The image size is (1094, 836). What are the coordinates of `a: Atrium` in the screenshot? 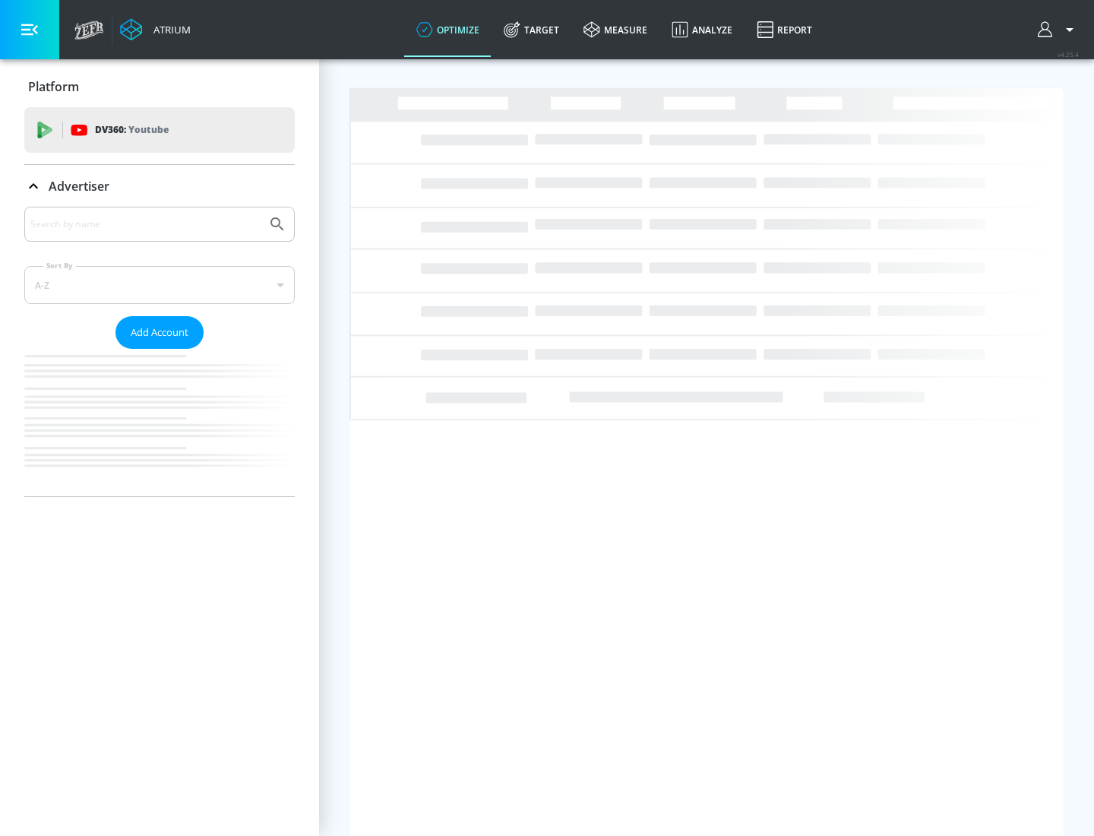 It's located at (155, 30).